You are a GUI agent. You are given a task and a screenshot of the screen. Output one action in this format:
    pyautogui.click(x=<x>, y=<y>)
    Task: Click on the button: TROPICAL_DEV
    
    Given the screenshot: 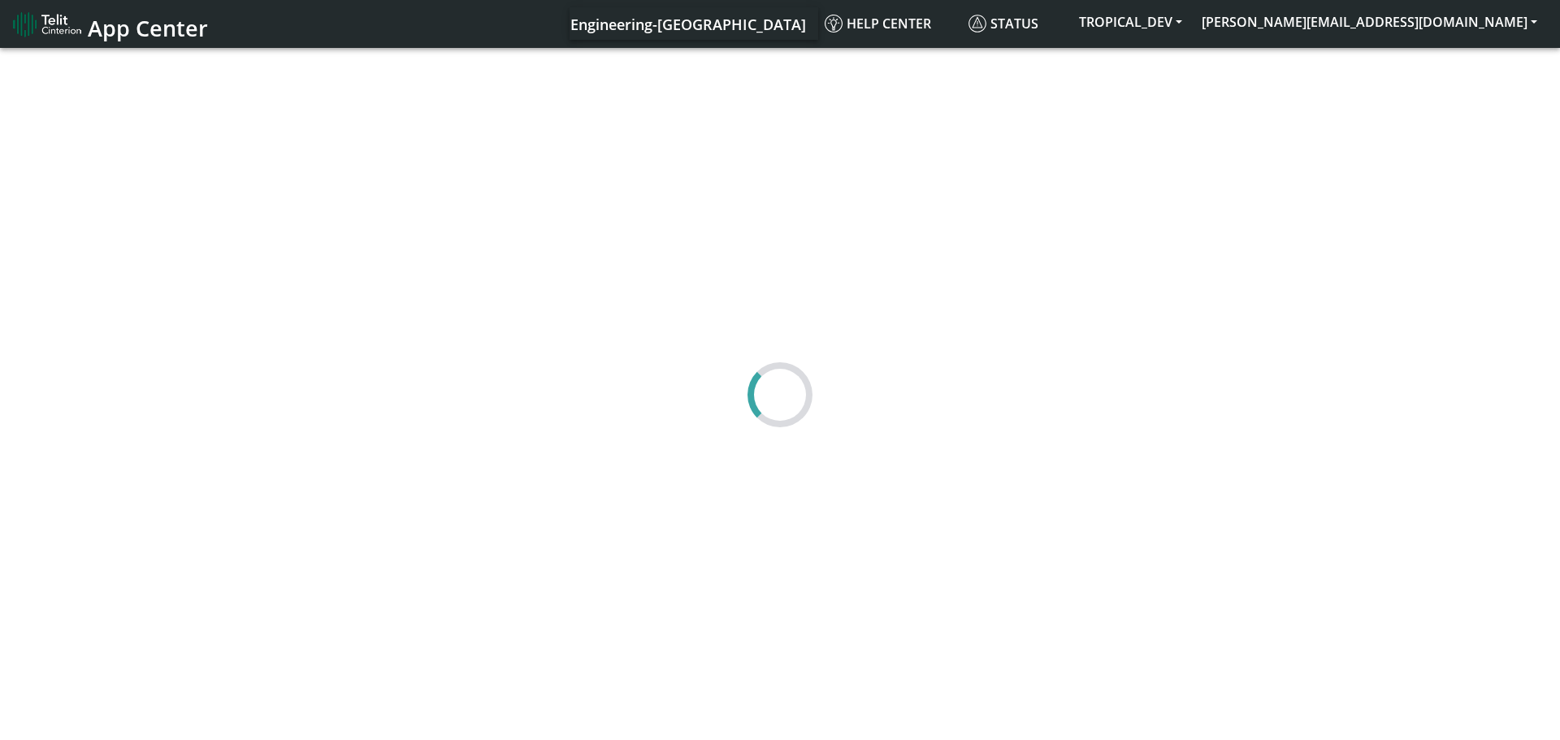 What is the action you would take?
    pyautogui.click(x=1130, y=22)
    